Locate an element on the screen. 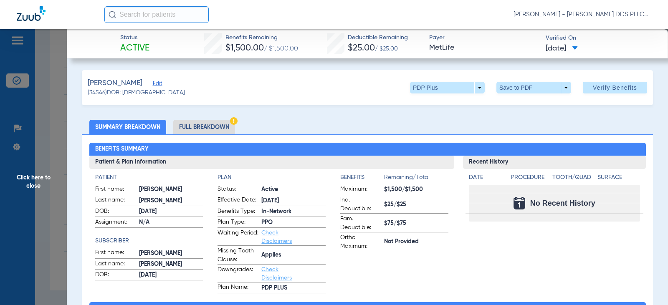 The height and width of the screenshot is (305, 668). span: Edit is located at coordinates (157, 84).